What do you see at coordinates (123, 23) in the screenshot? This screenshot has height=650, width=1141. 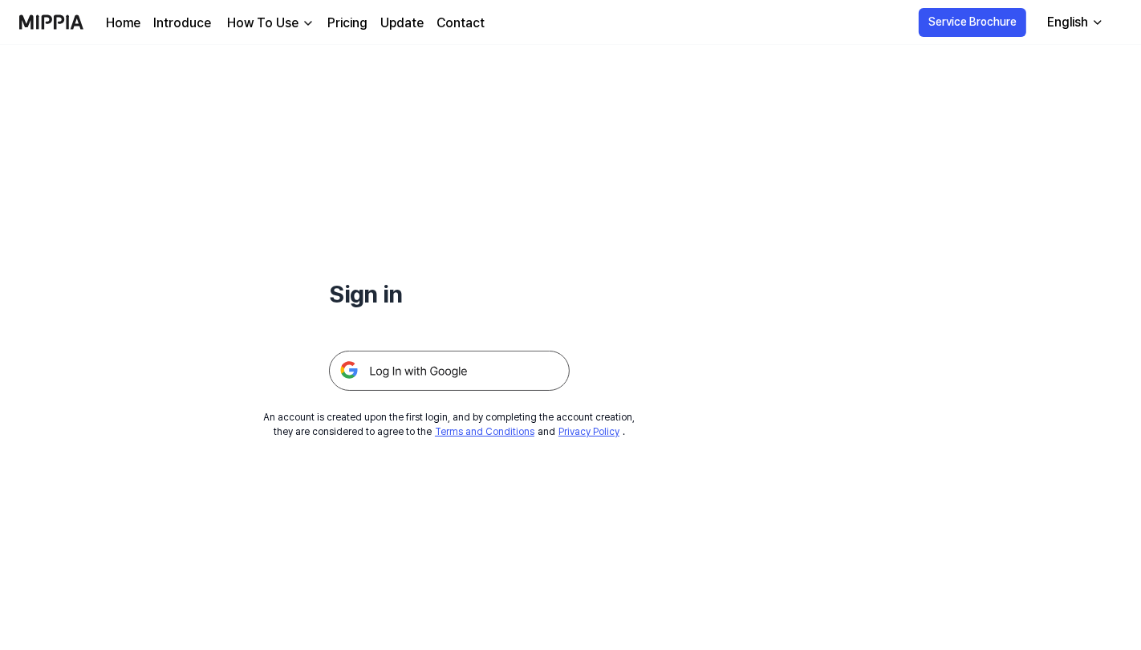 I see `a: Home` at bounding box center [123, 23].